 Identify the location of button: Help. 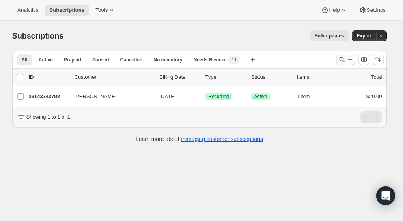
(334, 10).